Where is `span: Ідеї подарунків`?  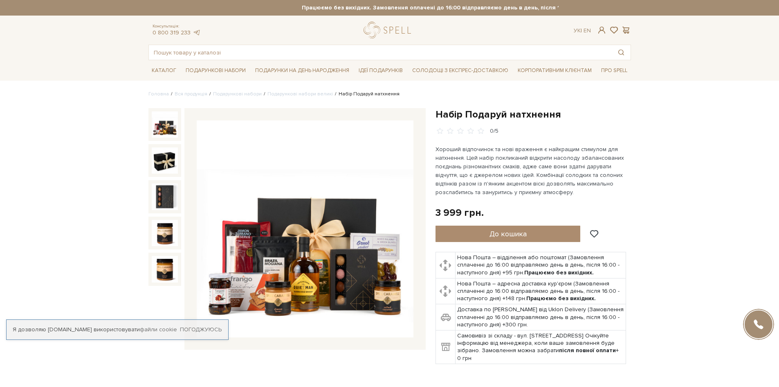
span: Ідеї подарунків is located at coordinates (381, 70).